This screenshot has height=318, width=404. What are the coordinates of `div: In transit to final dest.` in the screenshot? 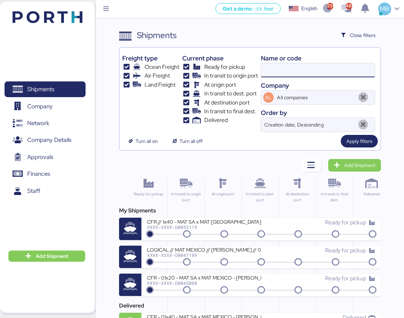 It's located at (334, 197).